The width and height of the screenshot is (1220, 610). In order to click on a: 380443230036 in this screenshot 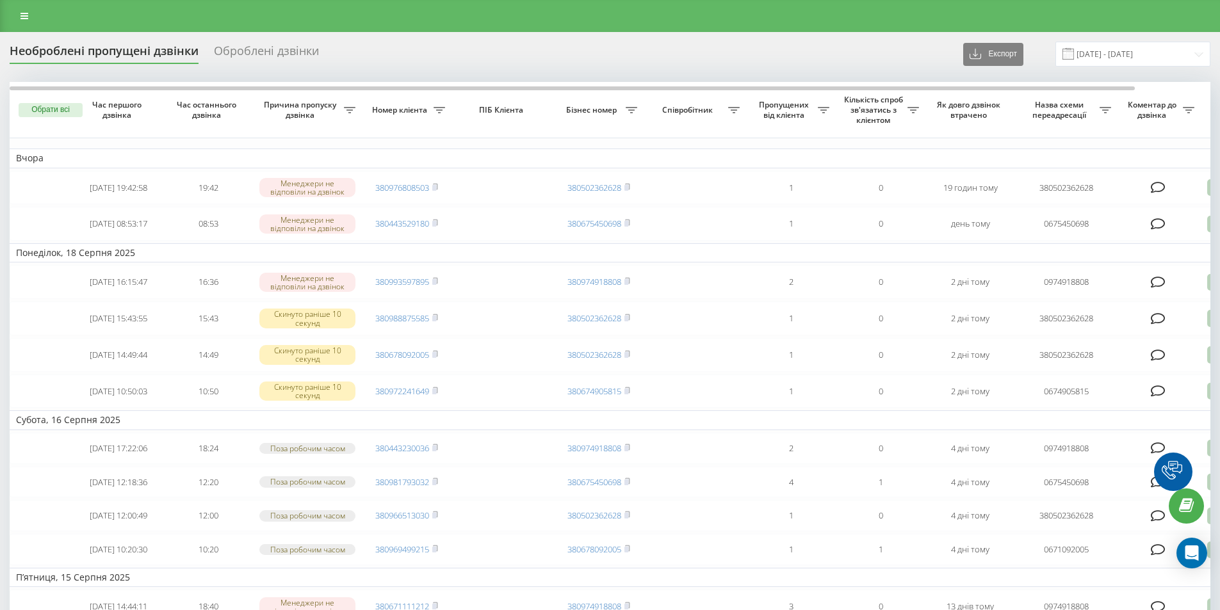, I will do `click(402, 448)`.